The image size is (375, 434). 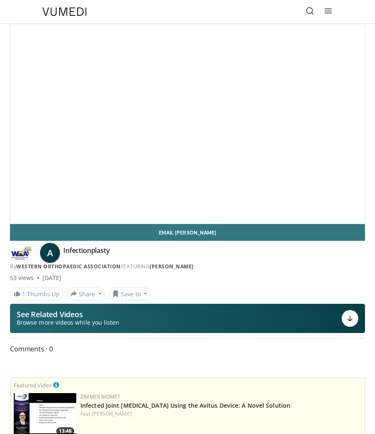 I want to click on div: By FEATURING, so click(x=188, y=266).